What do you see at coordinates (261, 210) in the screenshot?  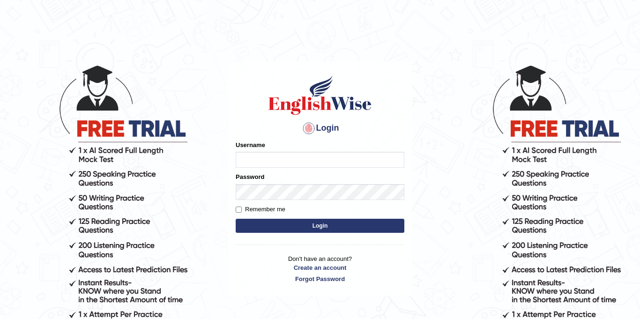 I see `label: Remember me` at bounding box center [261, 210].